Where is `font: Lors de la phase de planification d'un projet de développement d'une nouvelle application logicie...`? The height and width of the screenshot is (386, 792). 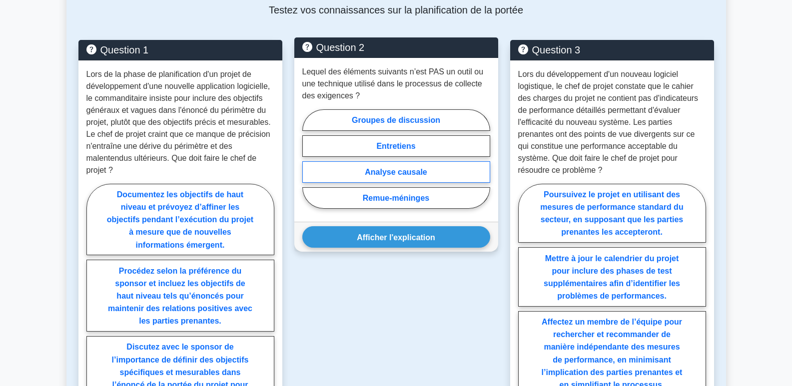
font: Lors de la phase de planification d'un projet de développement d'une nouvelle application logicie... is located at coordinates (178, 122).